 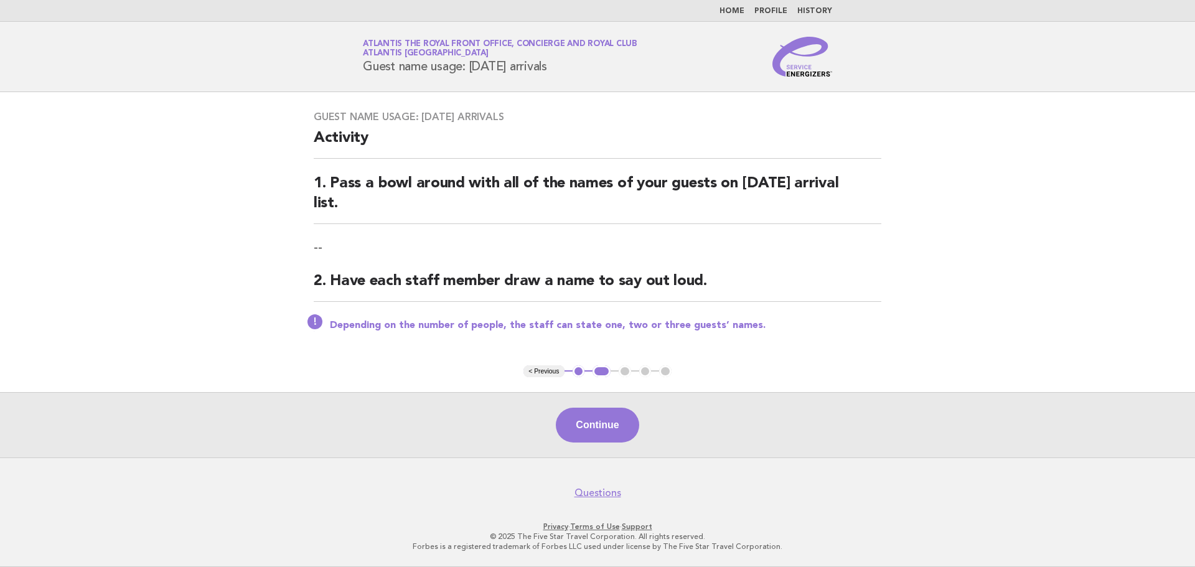 What do you see at coordinates (595, 527) in the screenshot?
I see `a: Terms of Use` at bounding box center [595, 527].